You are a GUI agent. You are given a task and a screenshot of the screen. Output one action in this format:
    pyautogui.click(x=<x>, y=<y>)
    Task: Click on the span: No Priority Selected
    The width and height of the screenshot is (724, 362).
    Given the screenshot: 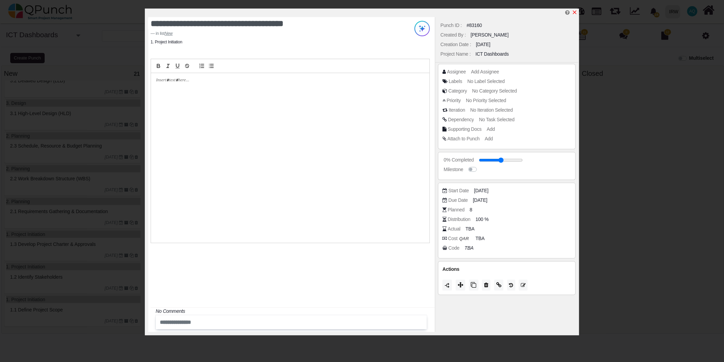 What is the action you would take?
    pyautogui.click(x=486, y=100)
    